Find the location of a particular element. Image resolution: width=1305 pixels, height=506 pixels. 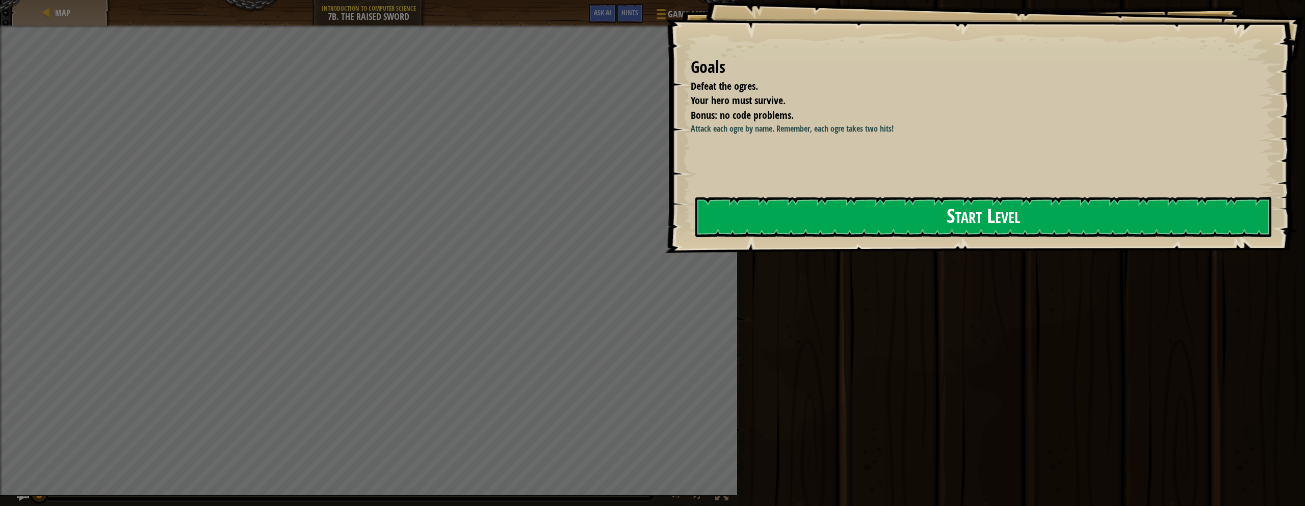

span: Map is located at coordinates (63, 13).